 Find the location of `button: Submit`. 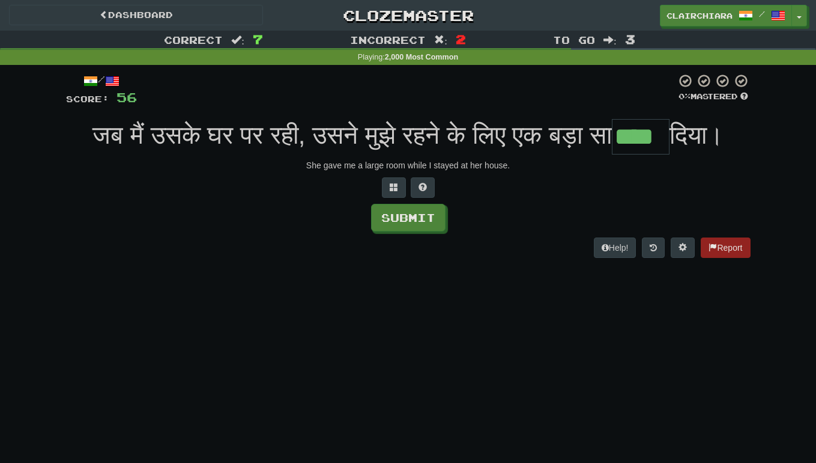

button: Submit is located at coordinates (409, 217).